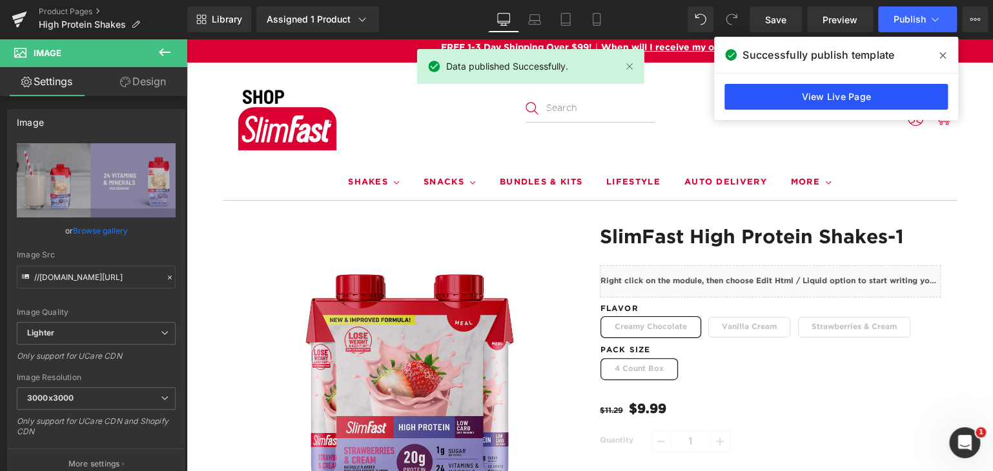  Describe the element at coordinates (840, 19) in the screenshot. I see `a: Preview` at that location.